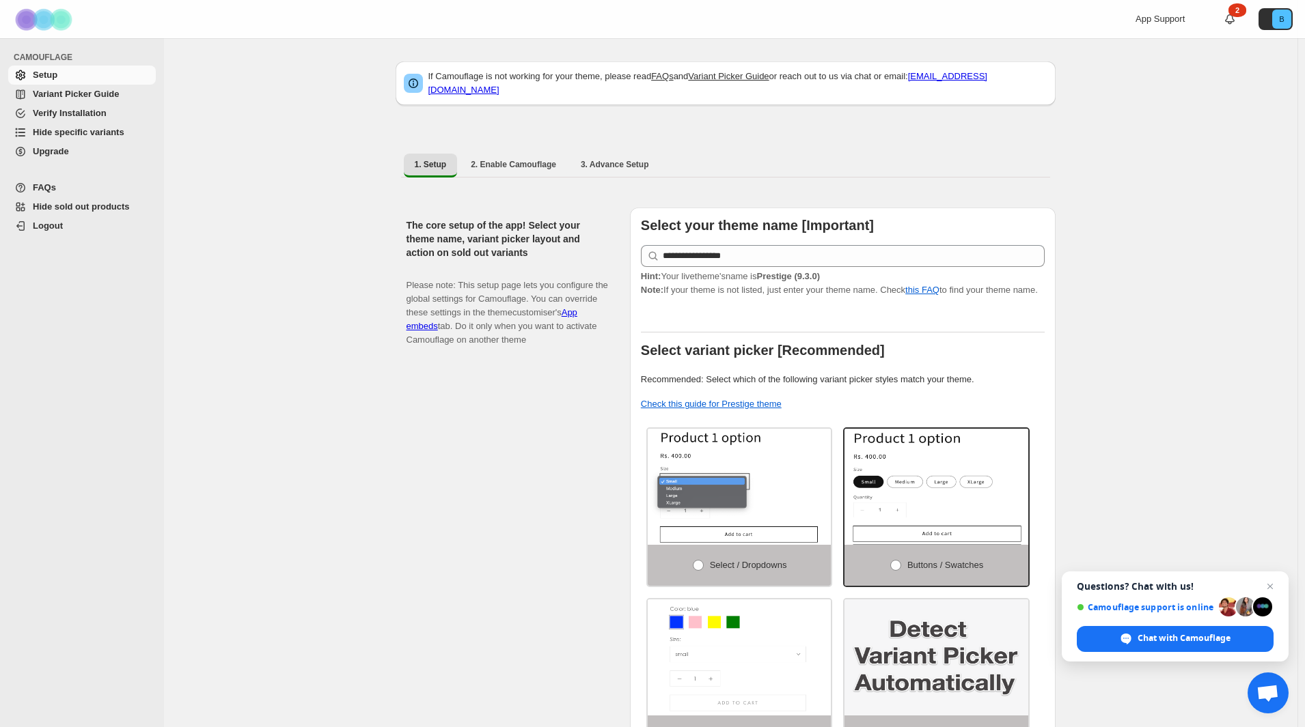 The width and height of the screenshot is (1305, 727). Describe the element at coordinates (739, 487) in the screenshot. I see `img: Select / Dropdowns` at that location.